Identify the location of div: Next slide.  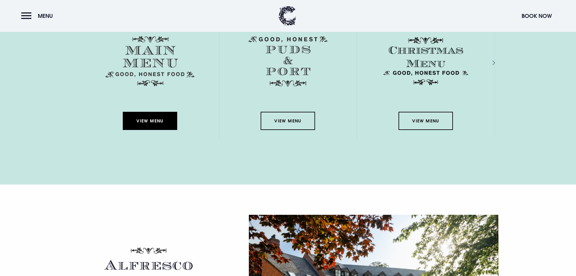
(487, 63).